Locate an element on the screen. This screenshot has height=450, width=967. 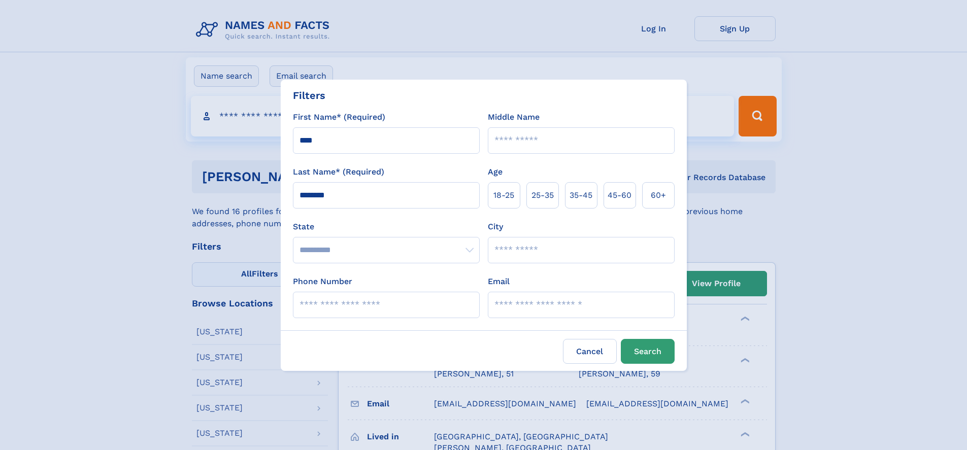
span: 45‑60 is located at coordinates (619, 195).